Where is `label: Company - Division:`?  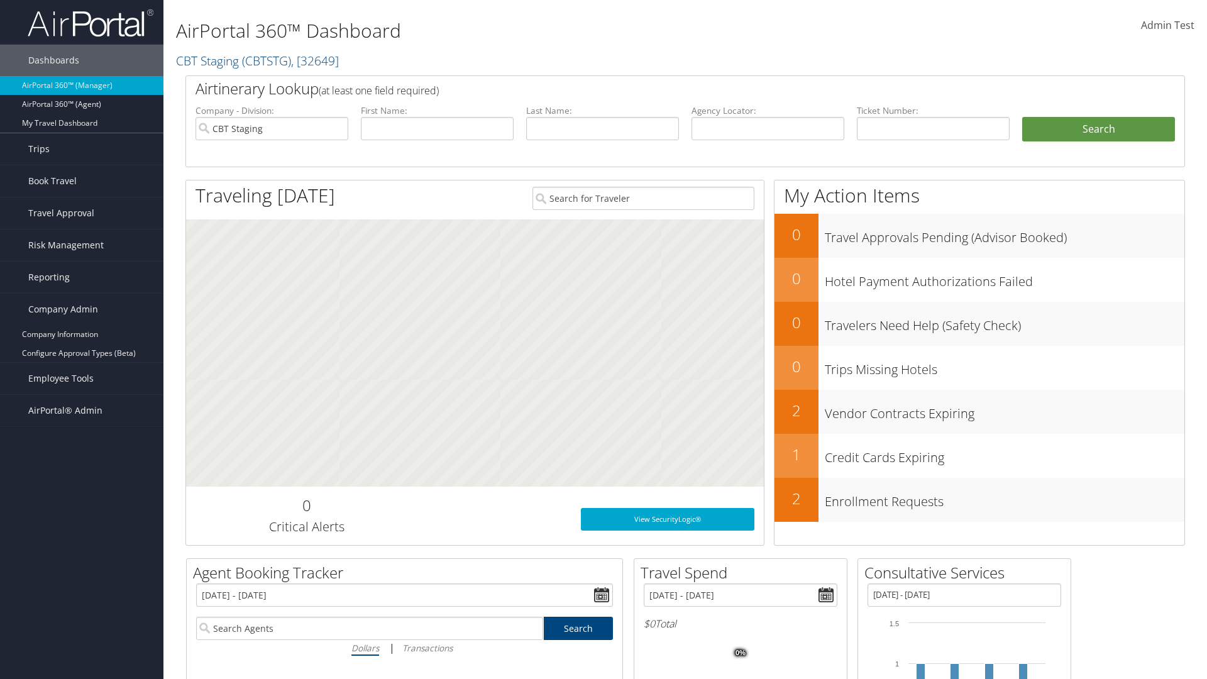
label: Company - Division: is located at coordinates (272, 111).